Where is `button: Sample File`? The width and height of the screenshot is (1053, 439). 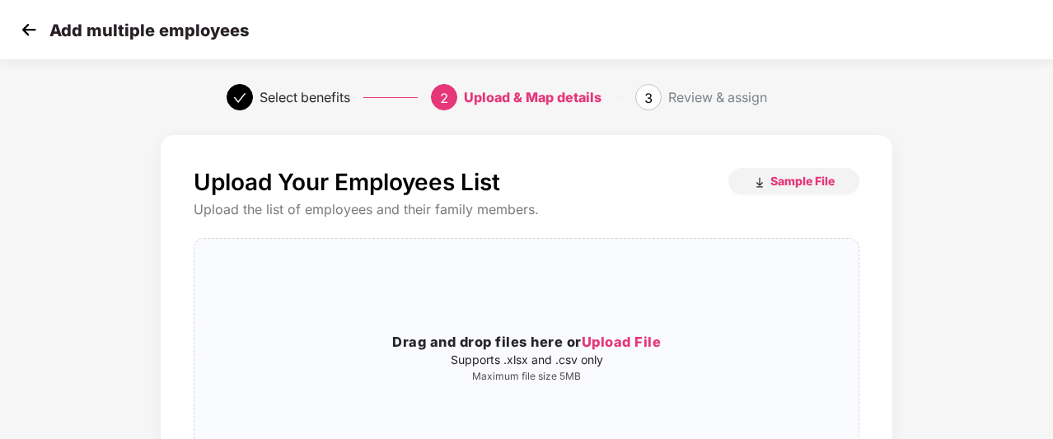
button: Sample File is located at coordinates (793, 181).